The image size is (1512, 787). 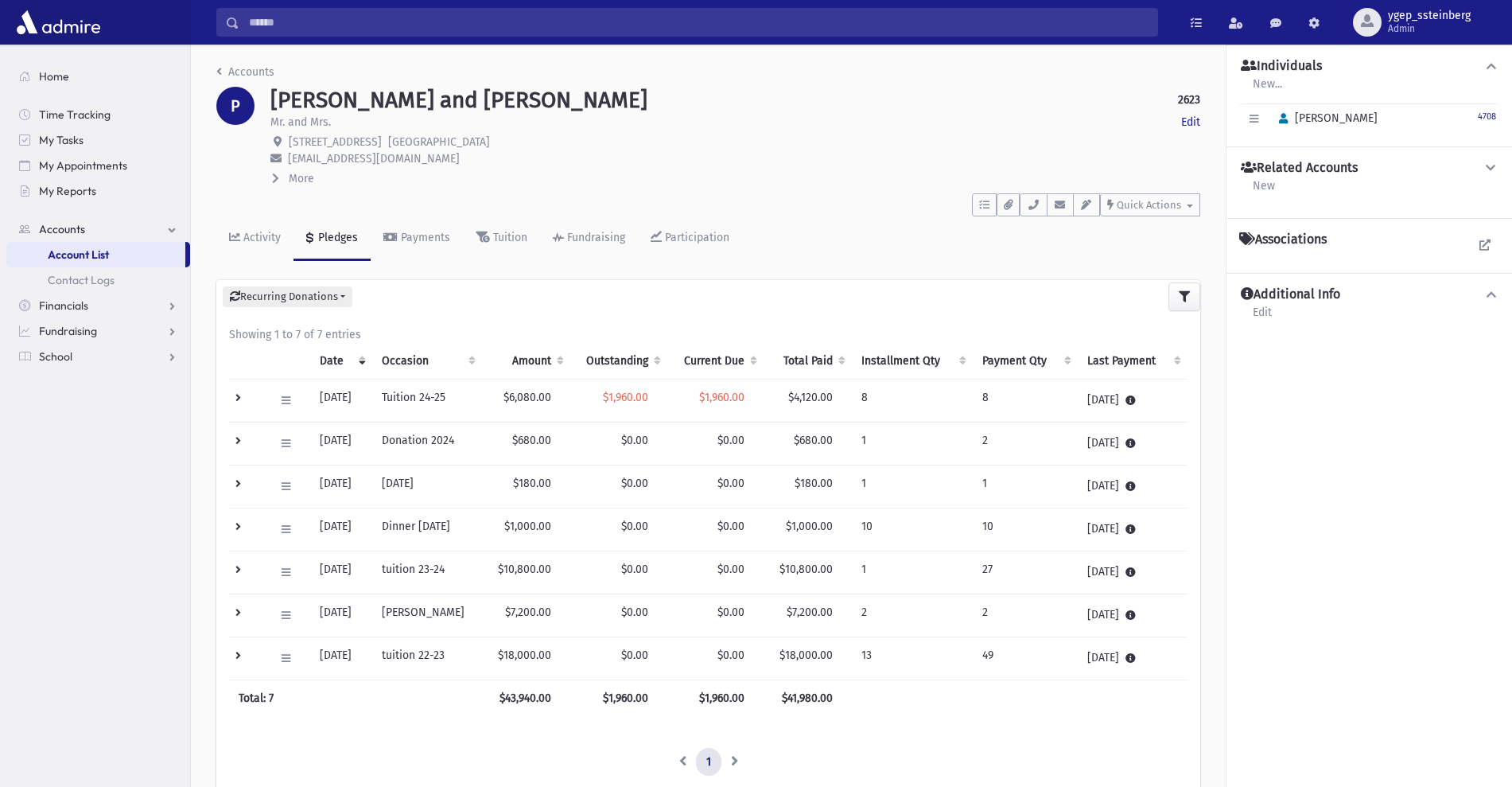 What do you see at coordinates (98, 356) in the screenshot?
I see `a: School` at bounding box center [98, 356].